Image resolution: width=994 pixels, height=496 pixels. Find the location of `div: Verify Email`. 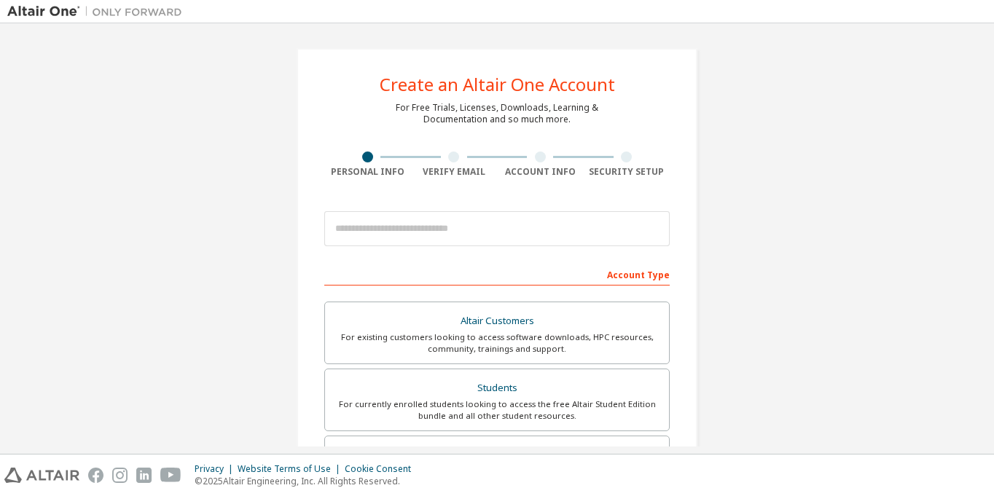

div: Verify Email is located at coordinates (454, 172).